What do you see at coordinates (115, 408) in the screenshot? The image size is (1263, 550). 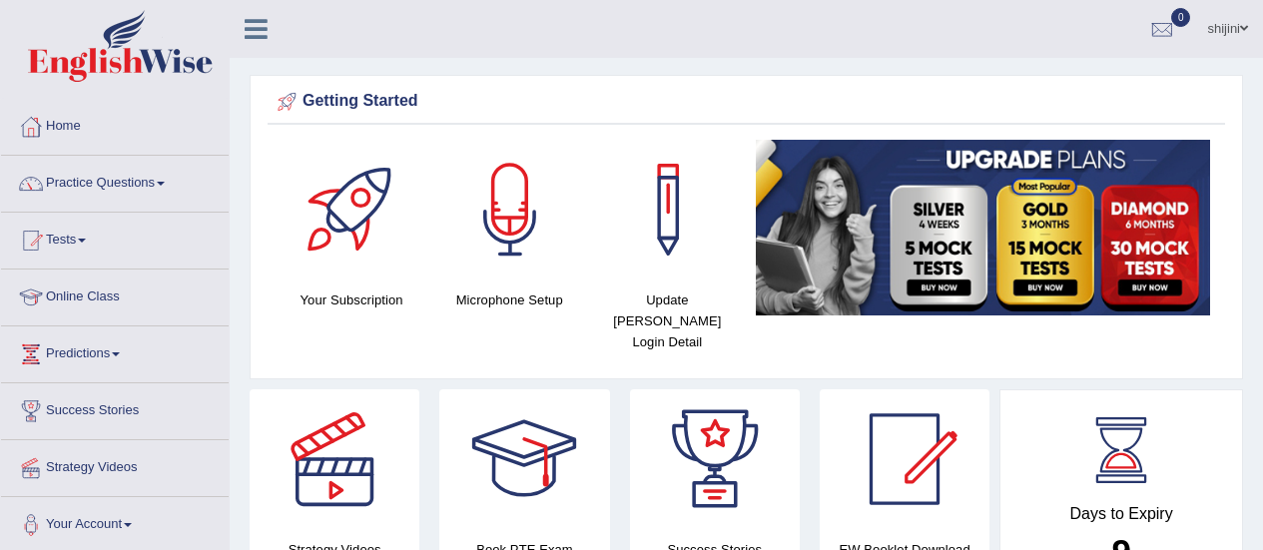 I see `a: Success Stories` at bounding box center [115, 408].